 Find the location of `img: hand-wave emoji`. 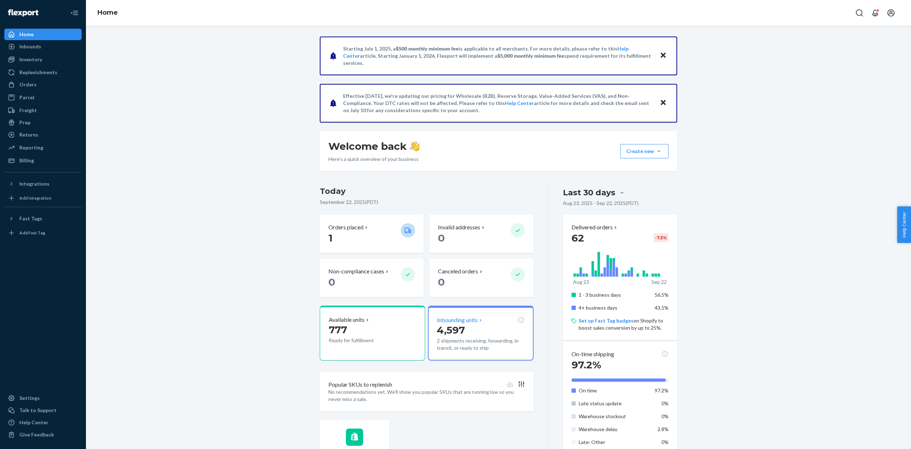

img: hand-wave emoji is located at coordinates (415, 146).